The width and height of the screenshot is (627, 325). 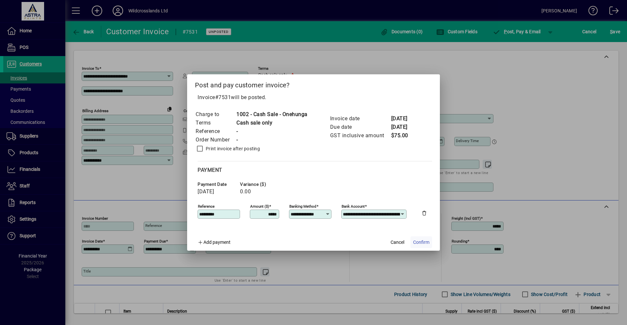 What do you see at coordinates (313, 98) in the screenshot?
I see `p: Invoice will be posted .` at bounding box center [313, 98].